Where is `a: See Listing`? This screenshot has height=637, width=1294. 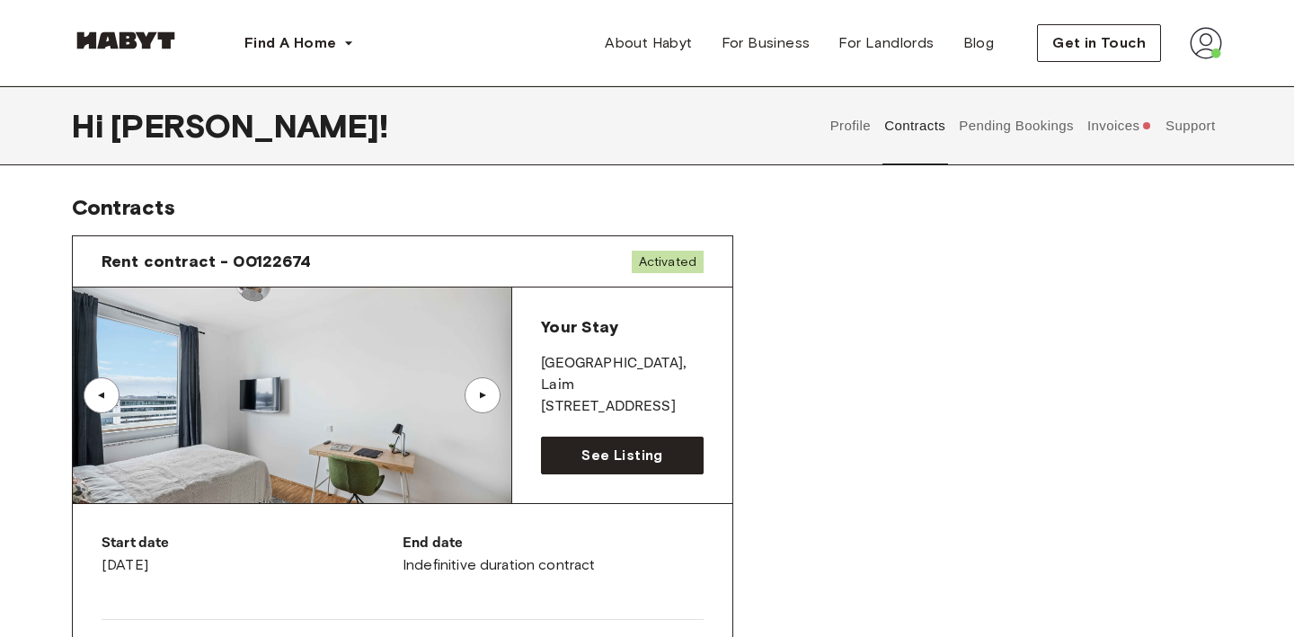 a: See Listing is located at coordinates (622, 455).